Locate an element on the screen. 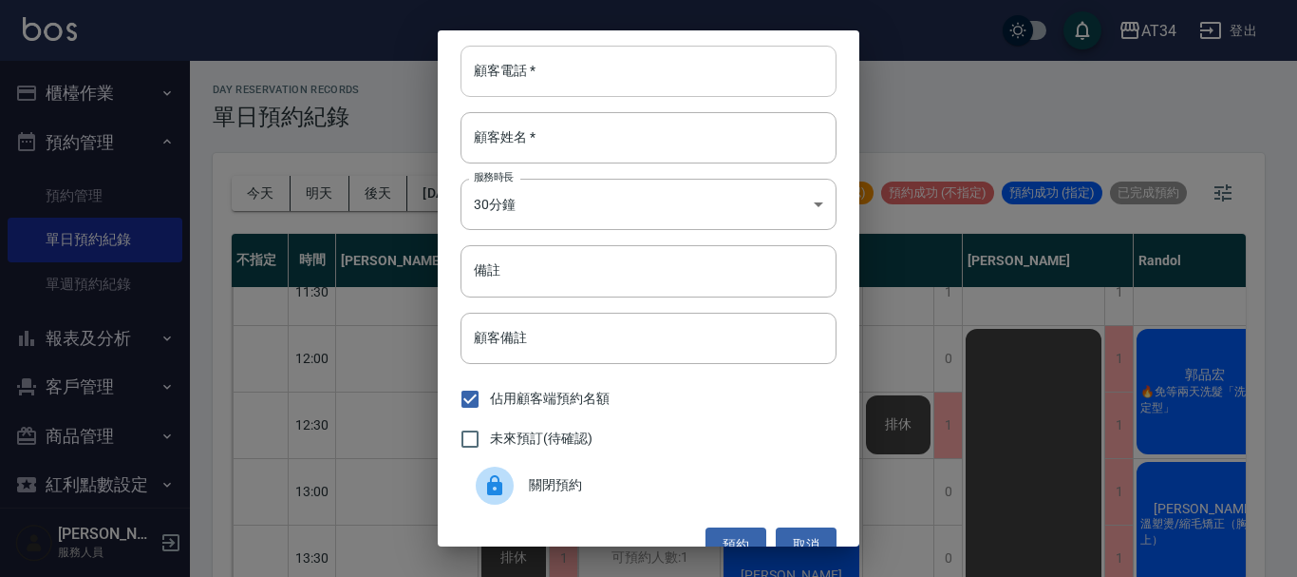 The image size is (1297, 577). span: 關閉預約 is located at coordinates (675, 484).